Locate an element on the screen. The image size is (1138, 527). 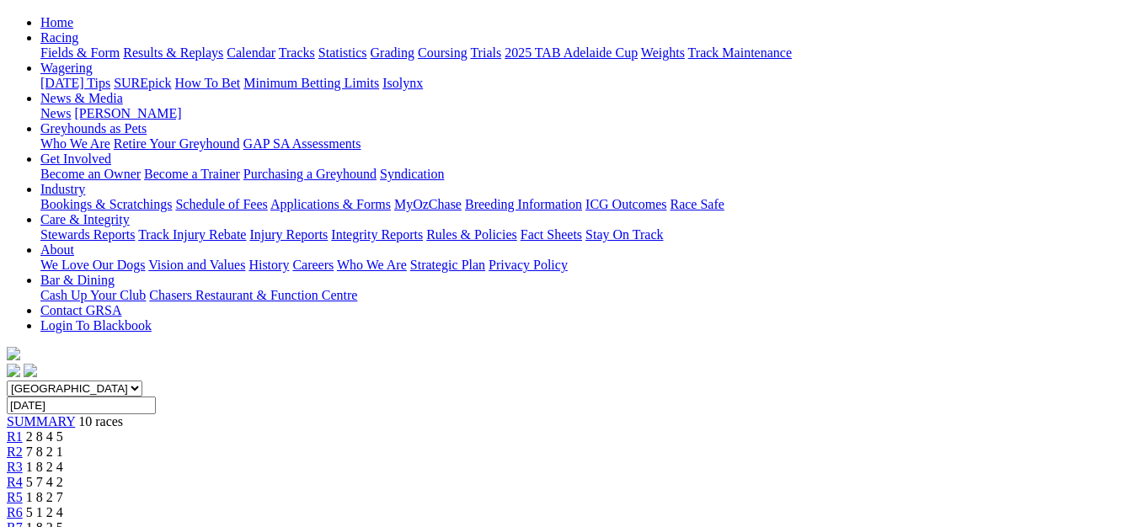
a: Results & Replays is located at coordinates (173, 52).